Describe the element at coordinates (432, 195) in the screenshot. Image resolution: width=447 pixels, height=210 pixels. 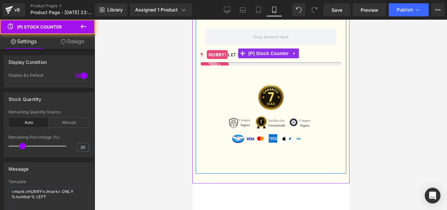
I see `div: Open Intercom Messenger` at that location.